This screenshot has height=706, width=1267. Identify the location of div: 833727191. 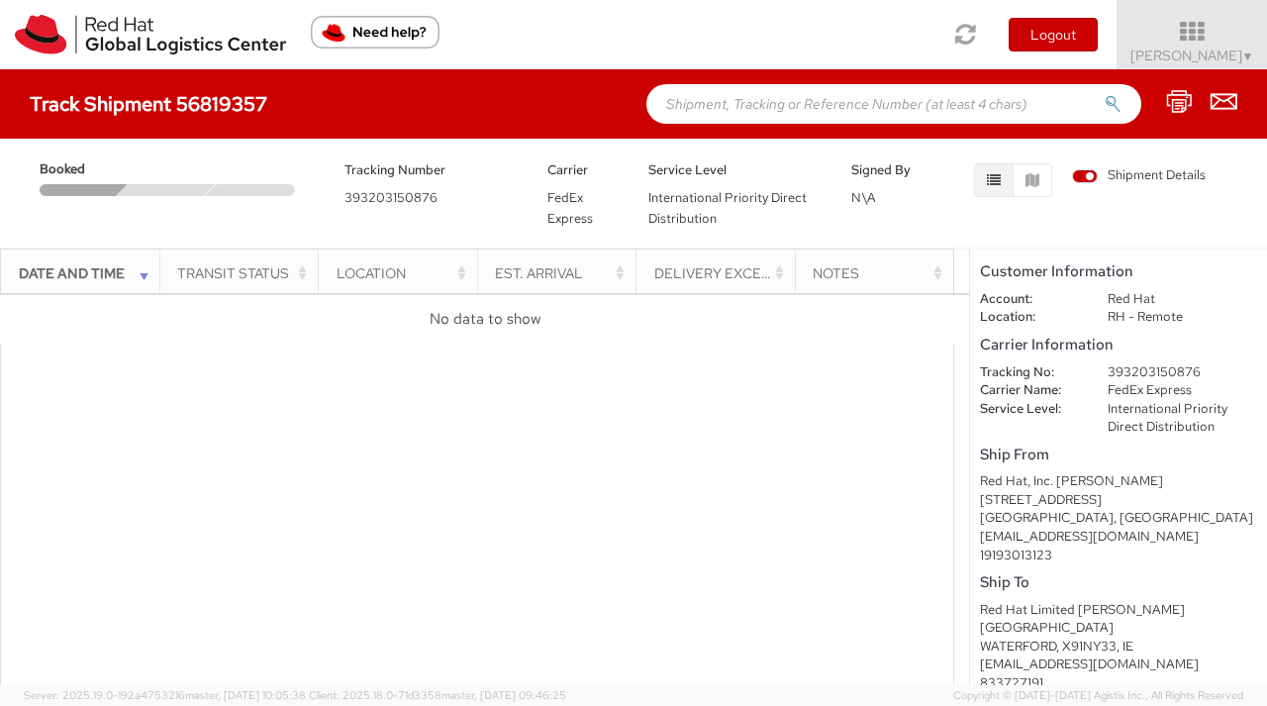
(1118, 683).